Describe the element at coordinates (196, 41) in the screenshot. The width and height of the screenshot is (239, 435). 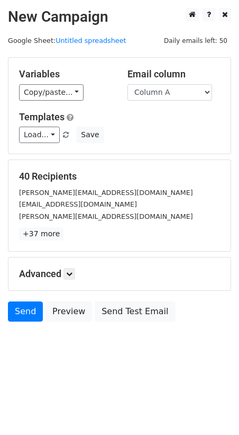
I see `span: Daily emails left: 50` at that location.